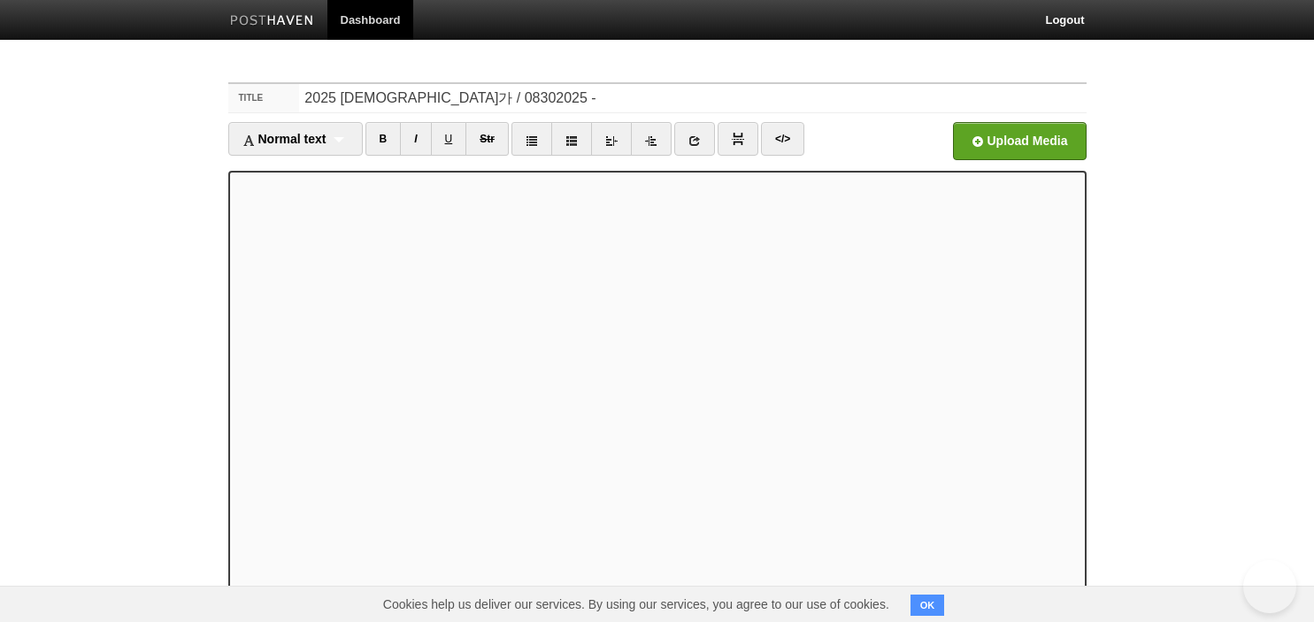 The image size is (1314, 622). Describe the element at coordinates (272, 21) in the screenshot. I see `img: Posthaven-bar` at that location.